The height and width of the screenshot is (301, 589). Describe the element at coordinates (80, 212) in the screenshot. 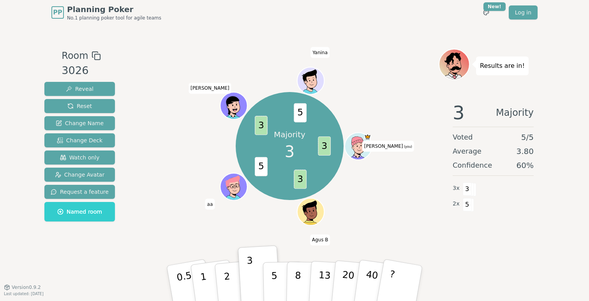

I see `button: Named room` at that location.